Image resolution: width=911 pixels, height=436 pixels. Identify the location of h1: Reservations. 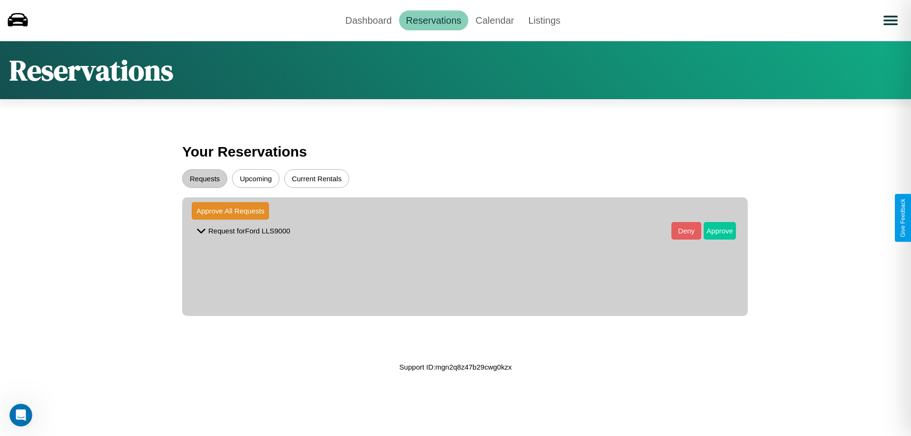
(91, 70).